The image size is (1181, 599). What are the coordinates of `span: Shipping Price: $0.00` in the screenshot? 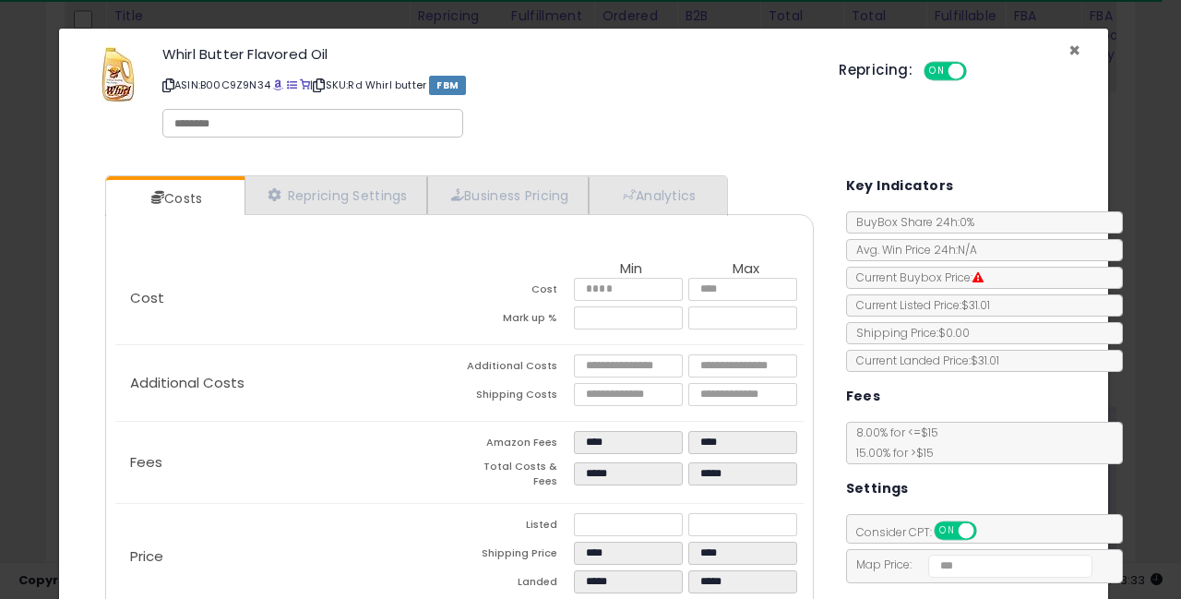 It's located at (908, 332).